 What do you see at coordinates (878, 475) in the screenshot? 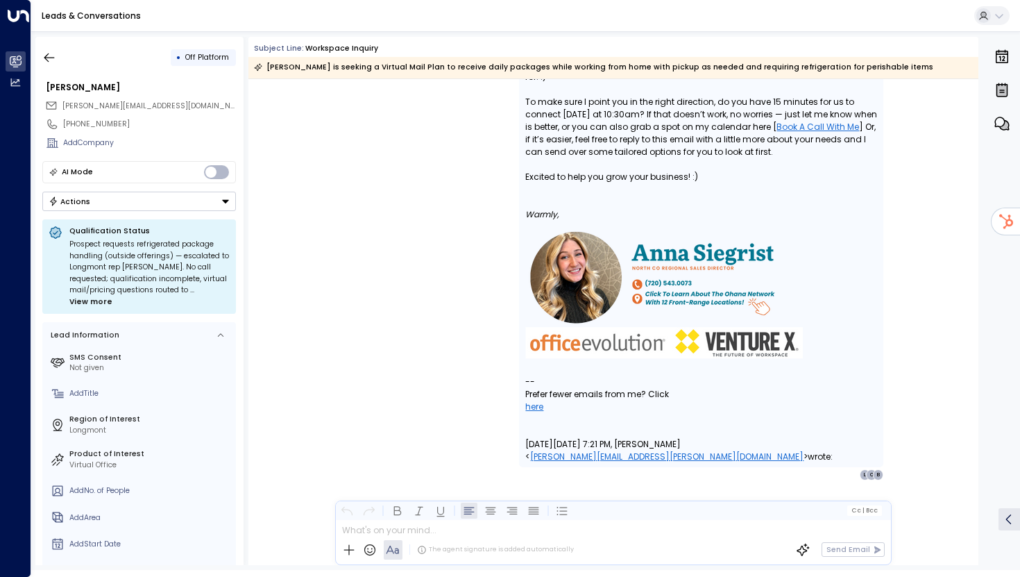
I see `div: B` at bounding box center [878, 475].